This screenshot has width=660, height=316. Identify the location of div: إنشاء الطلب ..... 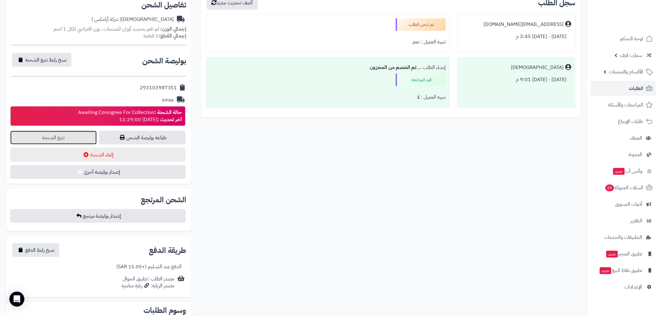
(328, 67).